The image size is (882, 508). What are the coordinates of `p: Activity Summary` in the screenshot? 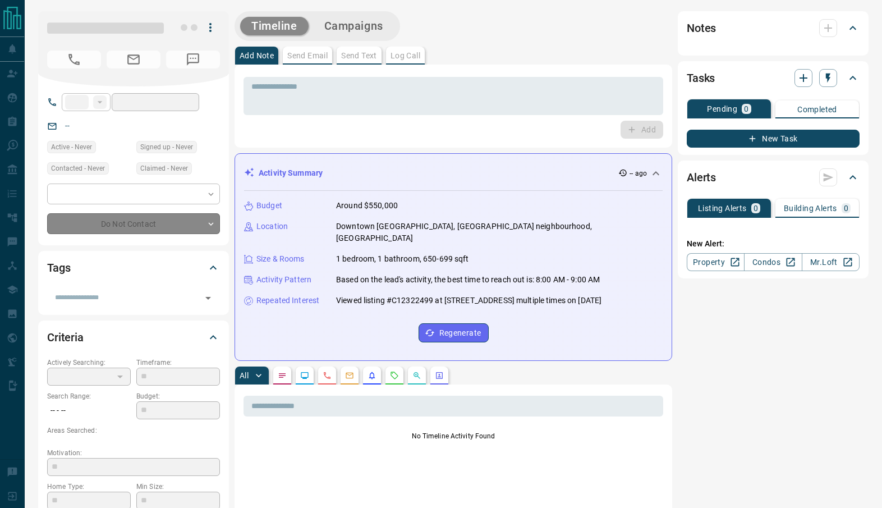 It's located at (291, 173).